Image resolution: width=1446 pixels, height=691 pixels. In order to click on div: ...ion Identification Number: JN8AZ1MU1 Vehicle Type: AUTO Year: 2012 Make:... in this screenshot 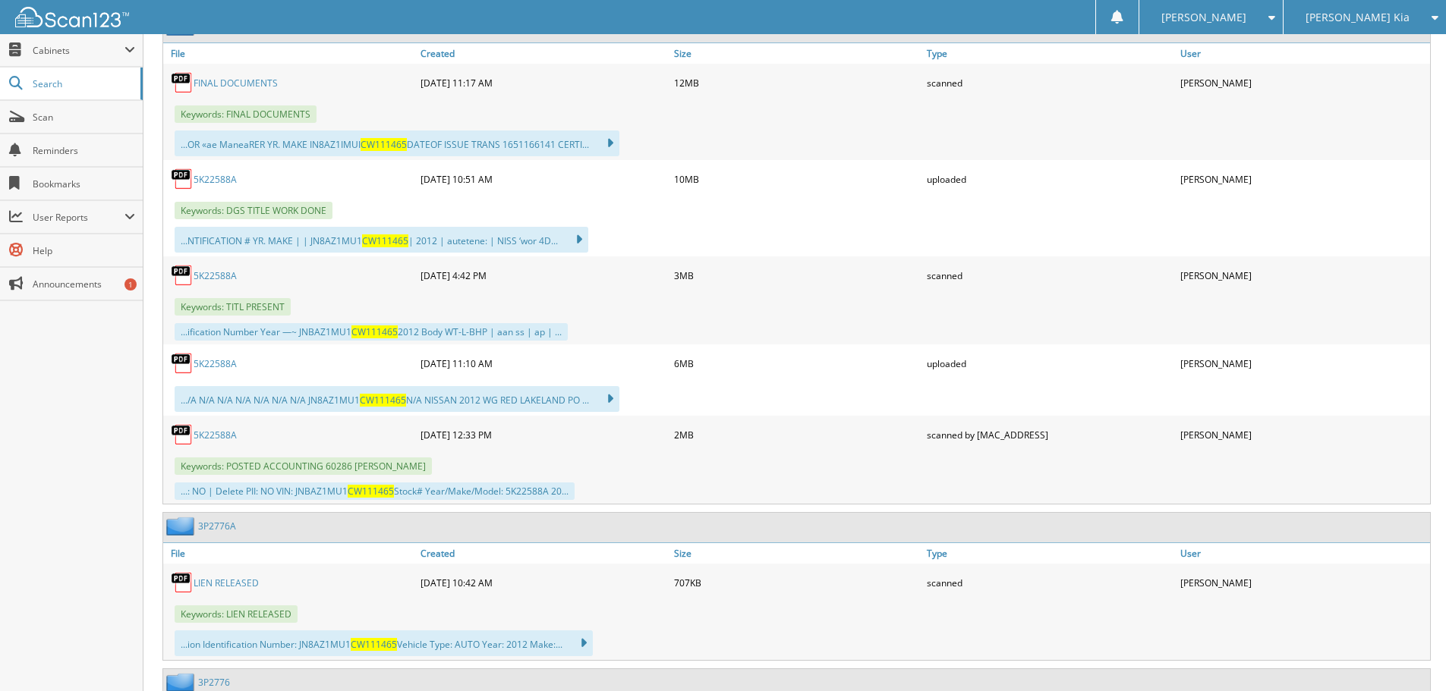, I will do `click(383, 644)`.